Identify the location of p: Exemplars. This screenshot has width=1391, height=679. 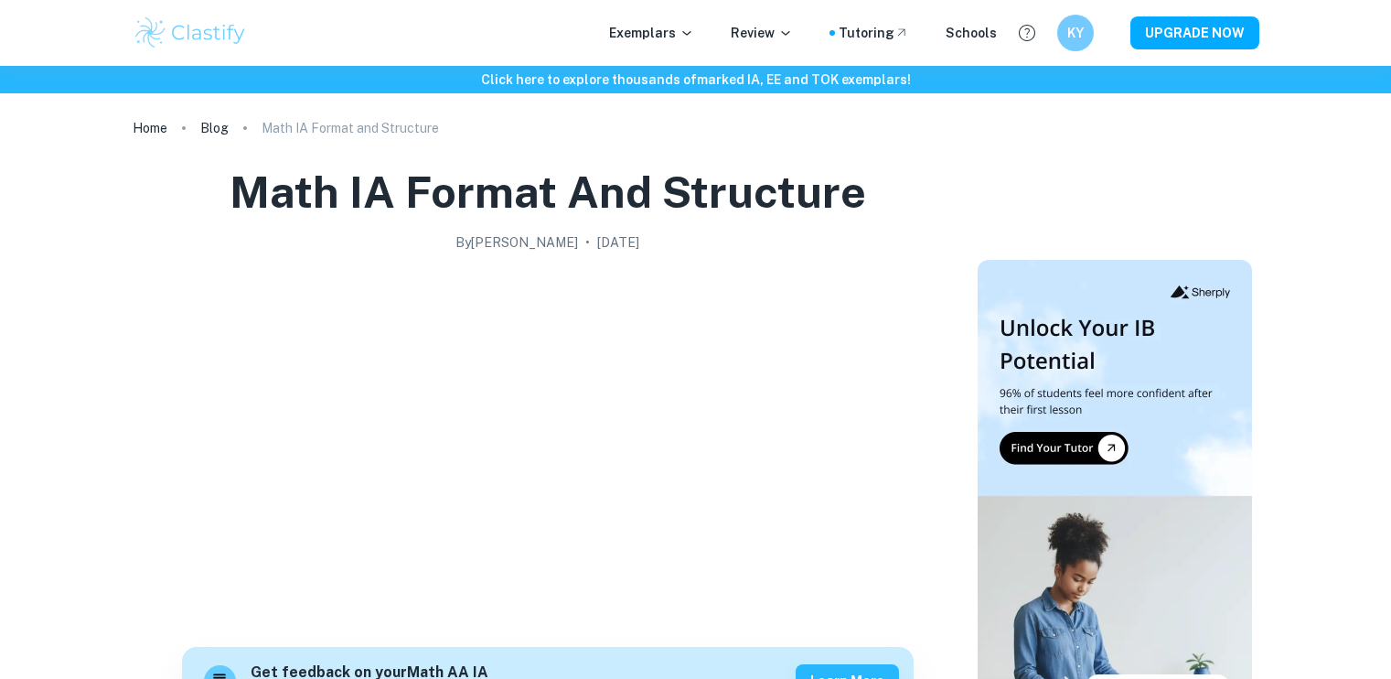
(651, 33).